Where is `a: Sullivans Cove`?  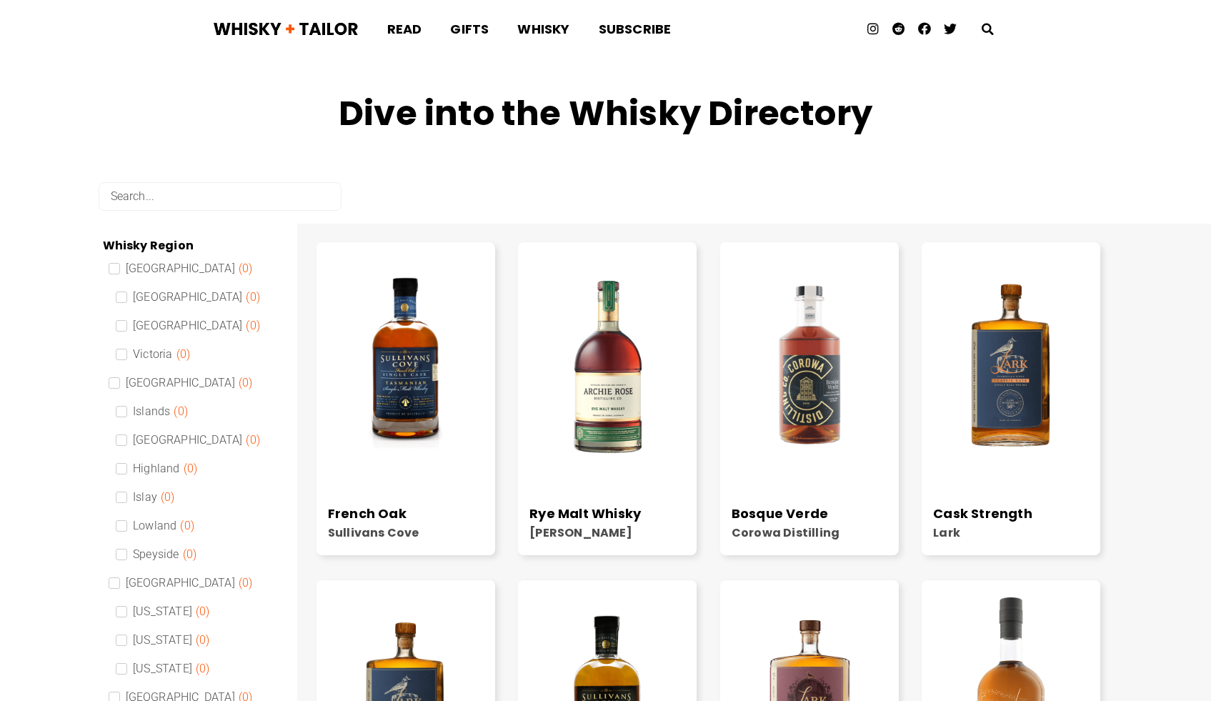 a: Sullivans Cove is located at coordinates (374, 532).